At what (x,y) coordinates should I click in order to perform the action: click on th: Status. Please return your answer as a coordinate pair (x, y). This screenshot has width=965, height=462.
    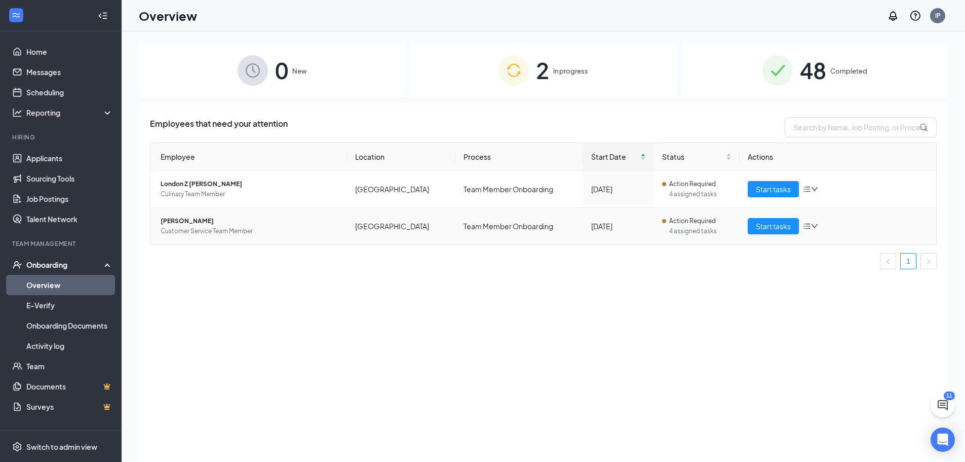
    Looking at the image, I should click on (697, 157).